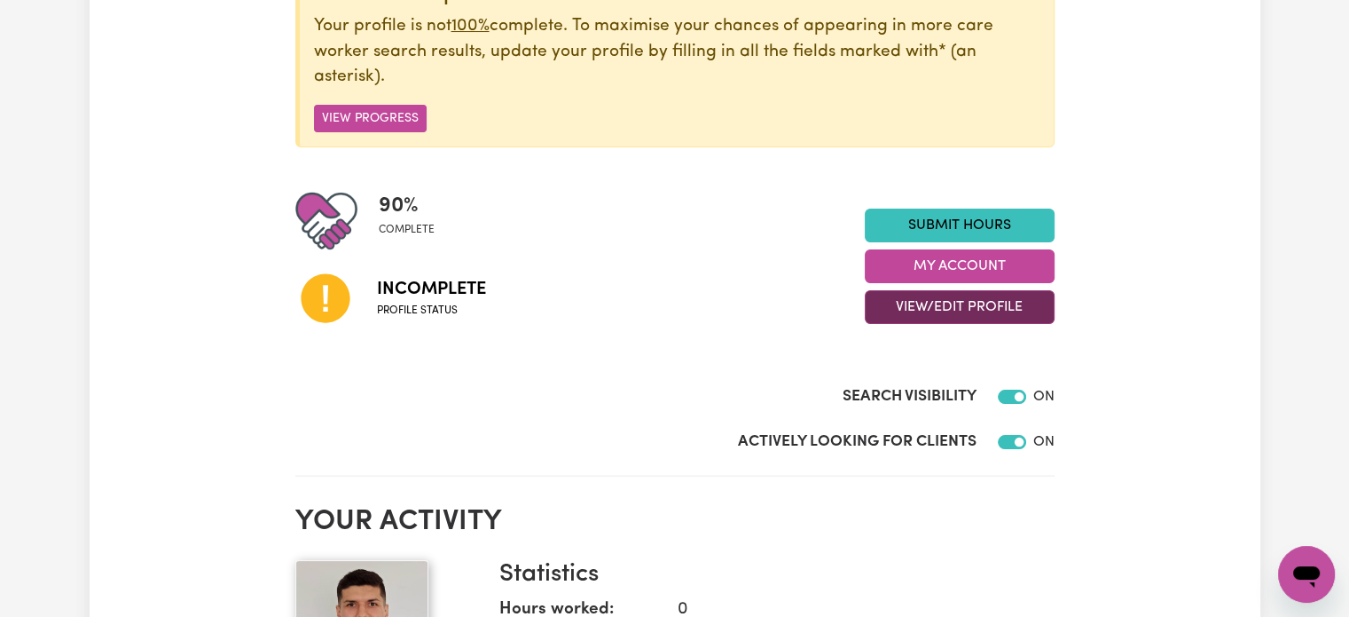 The image size is (1349, 617). What do you see at coordinates (960, 307) in the screenshot?
I see `button: View/Edit Profile` at bounding box center [960, 307].